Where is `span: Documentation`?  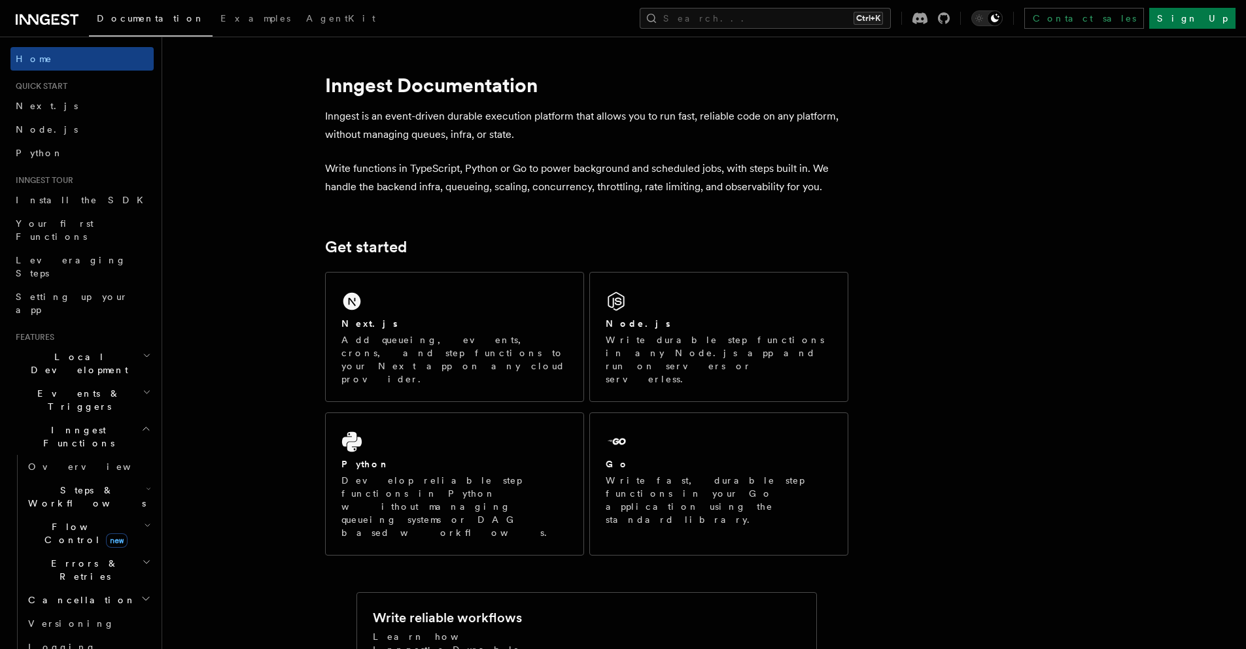 span: Documentation is located at coordinates (150, 18).